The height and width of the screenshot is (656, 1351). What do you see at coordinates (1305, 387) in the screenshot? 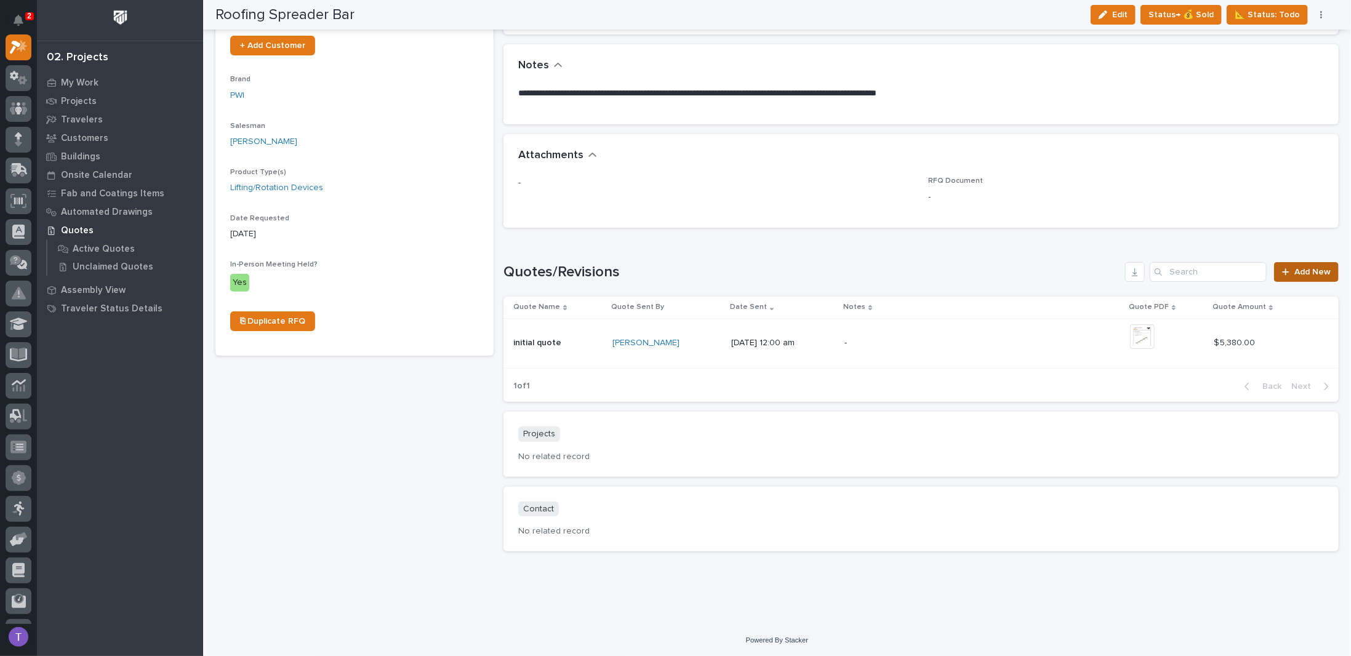
I see `span: Next` at bounding box center [1305, 387].